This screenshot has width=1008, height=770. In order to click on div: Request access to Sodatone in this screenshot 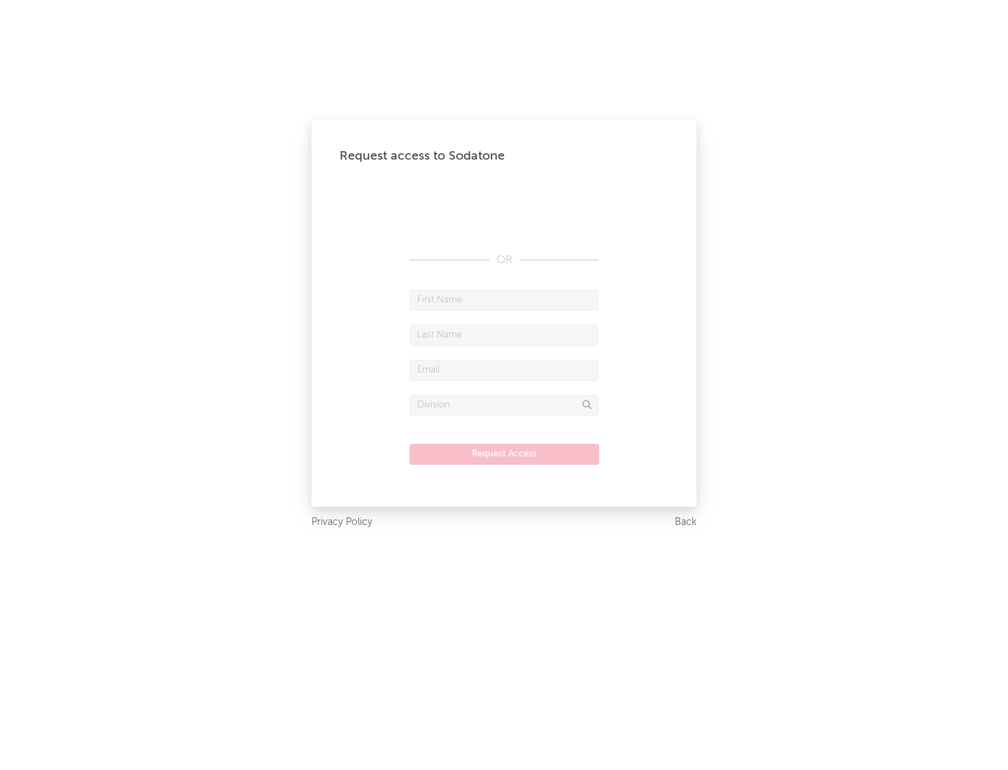, I will do `click(504, 156)`.